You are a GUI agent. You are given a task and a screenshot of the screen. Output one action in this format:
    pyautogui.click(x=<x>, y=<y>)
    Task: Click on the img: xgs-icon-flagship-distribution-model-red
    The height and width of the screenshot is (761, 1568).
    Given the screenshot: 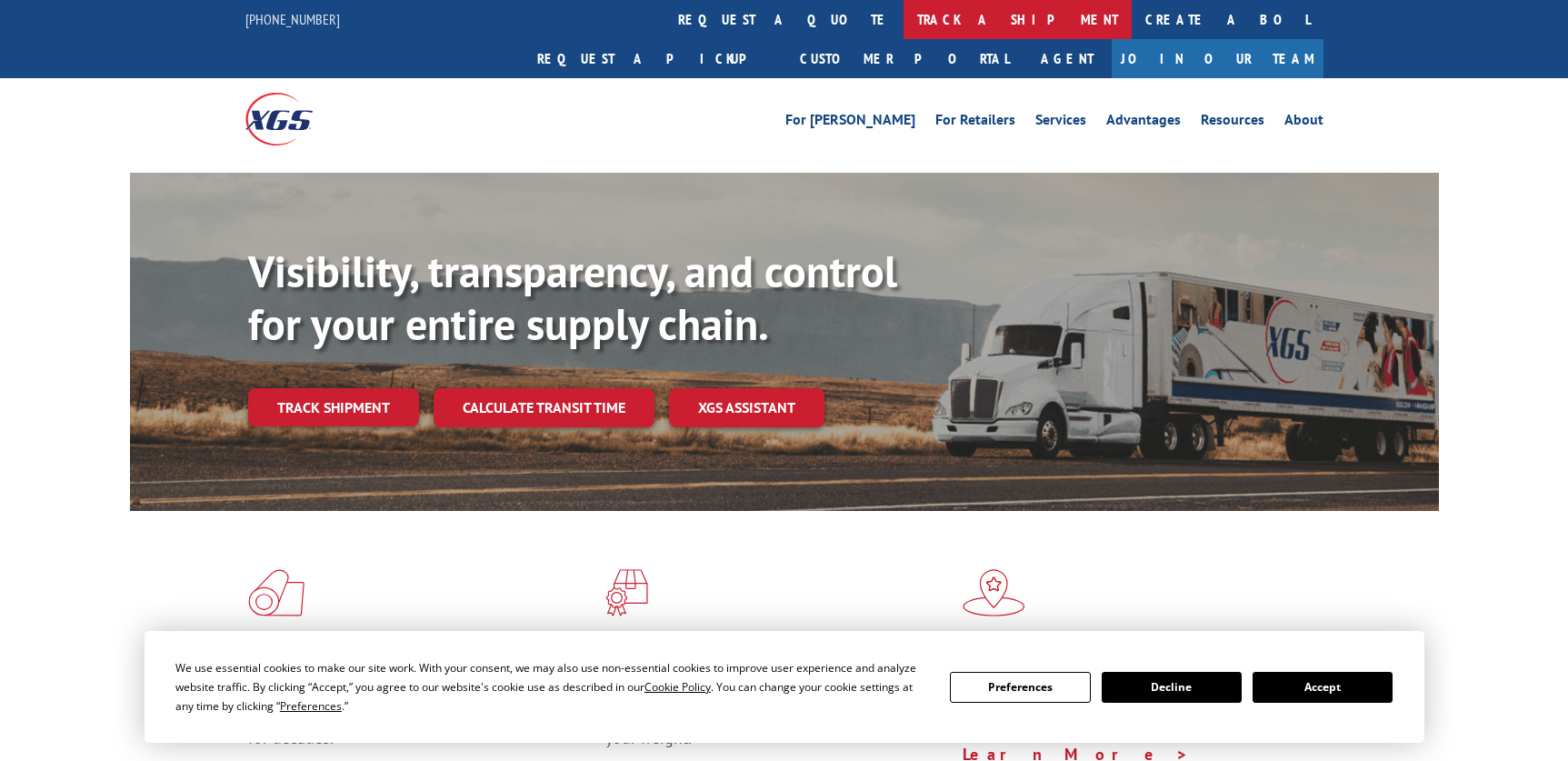 What is the action you would take?
    pyautogui.click(x=993, y=593)
    